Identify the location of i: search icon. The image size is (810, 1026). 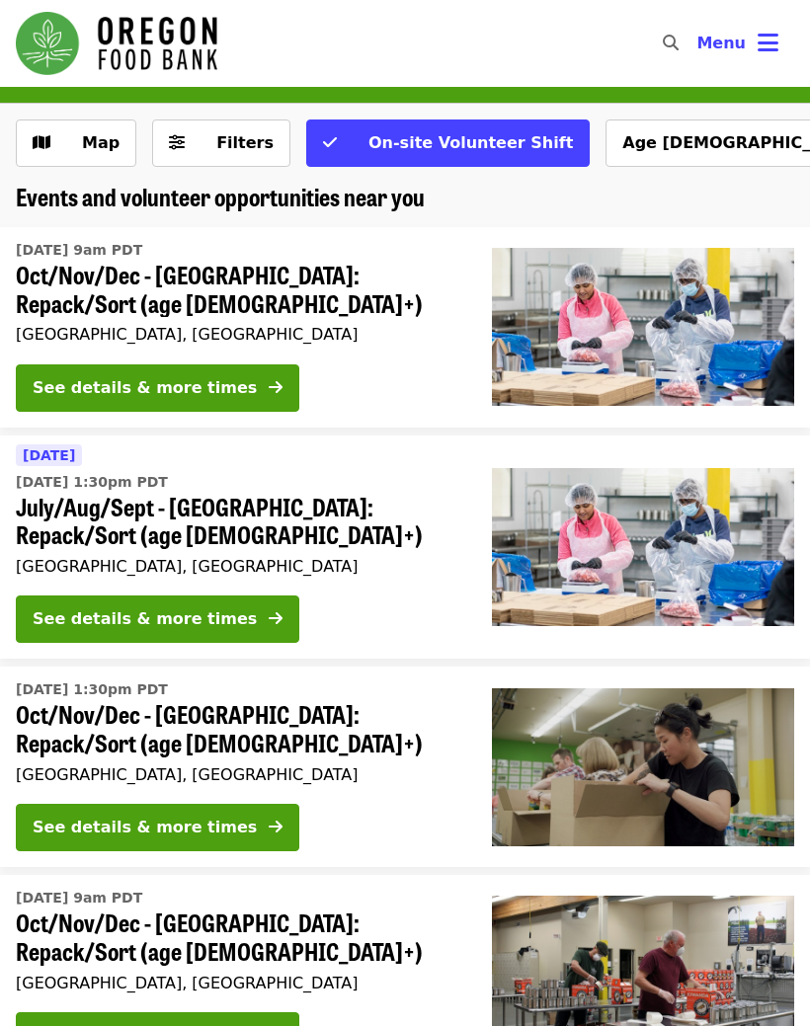
(671, 42).